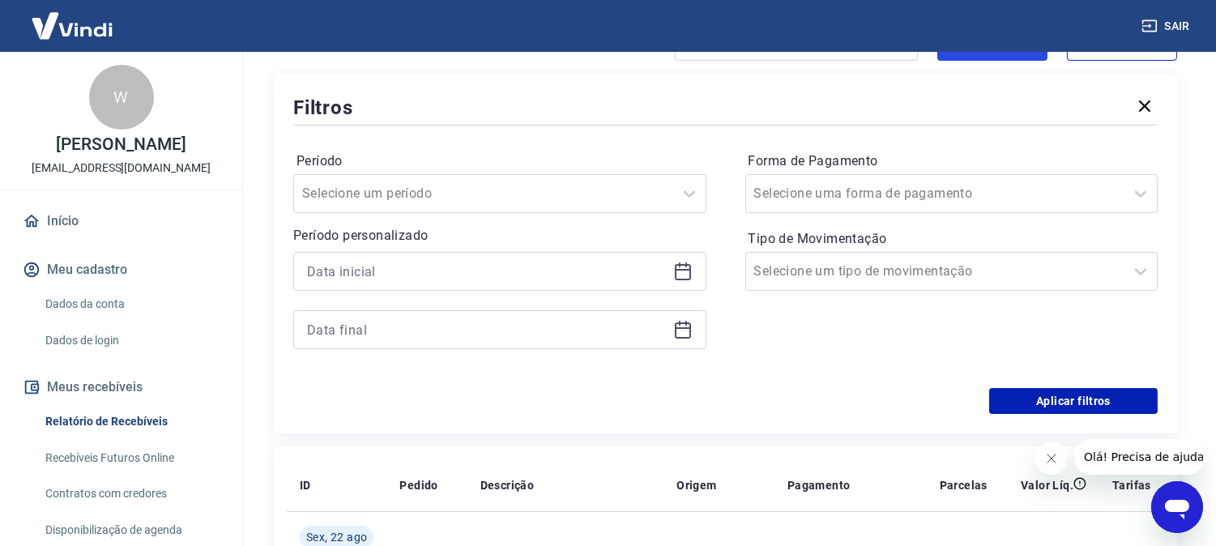 The width and height of the screenshot is (1216, 546). What do you see at coordinates (130, 458) in the screenshot?
I see `a: Recebíveis Futuros Online` at bounding box center [130, 458].